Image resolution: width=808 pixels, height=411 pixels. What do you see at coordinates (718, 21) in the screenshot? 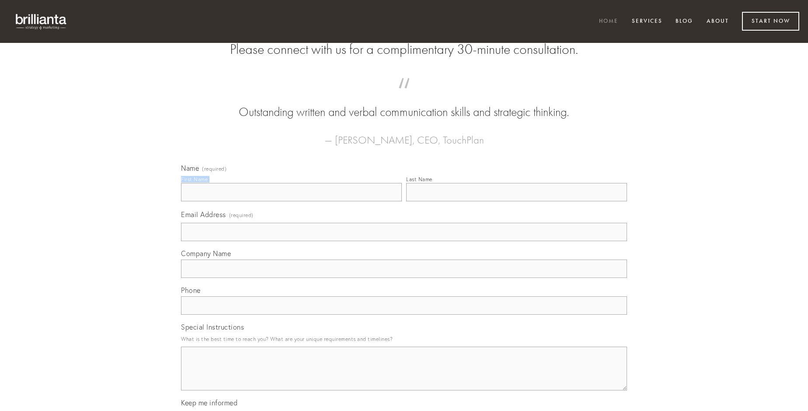
I see `a: About` at bounding box center [718, 21].